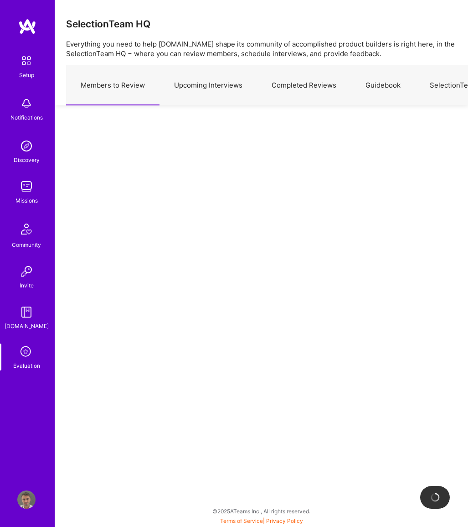 This screenshot has width=468, height=527. Describe the element at coordinates (26, 499) in the screenshot. I see `img: User Avatar` at that location.